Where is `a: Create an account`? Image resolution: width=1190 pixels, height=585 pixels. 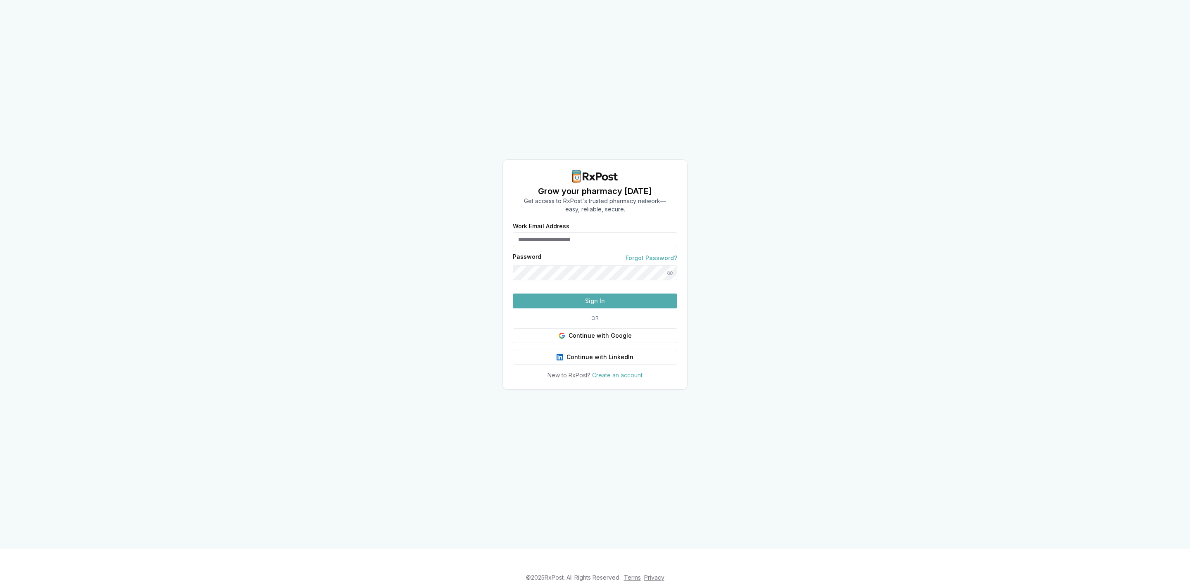 a: Create an account is located at coordinates (617, 375).